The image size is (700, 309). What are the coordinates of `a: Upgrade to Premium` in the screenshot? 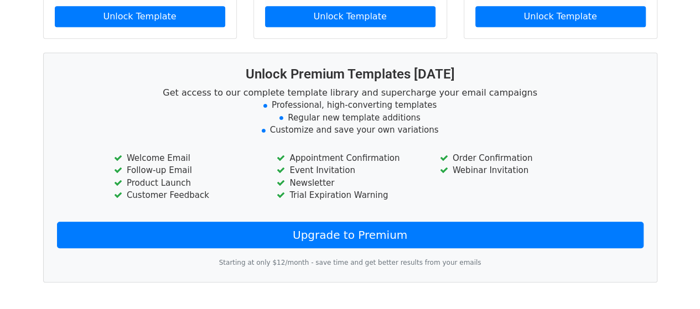 It's located at (350, 235).